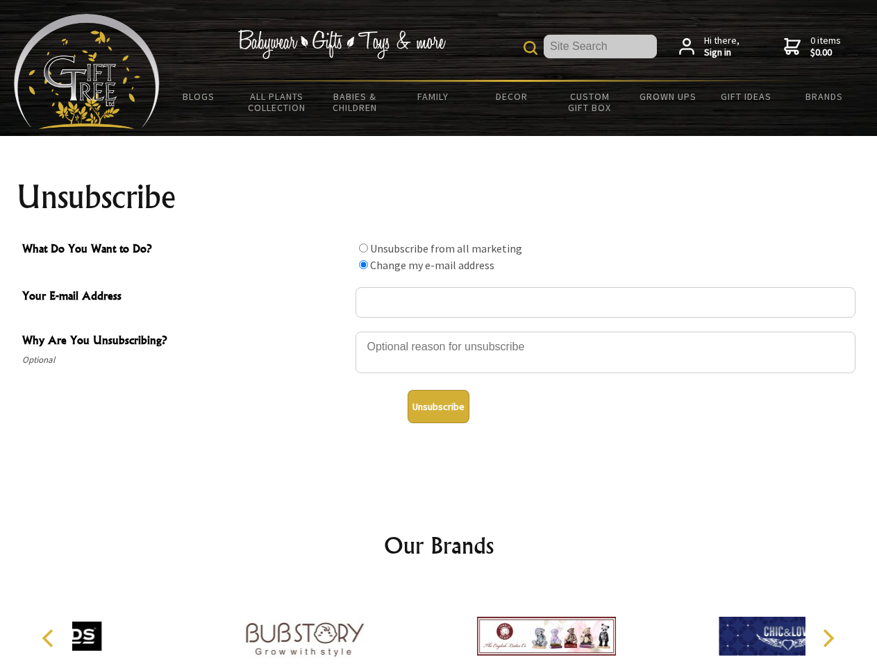  What do you see at coordinates (355, 102) in the screenshot?
I see `a: Babies & Children` at bounding box center [355, 102].